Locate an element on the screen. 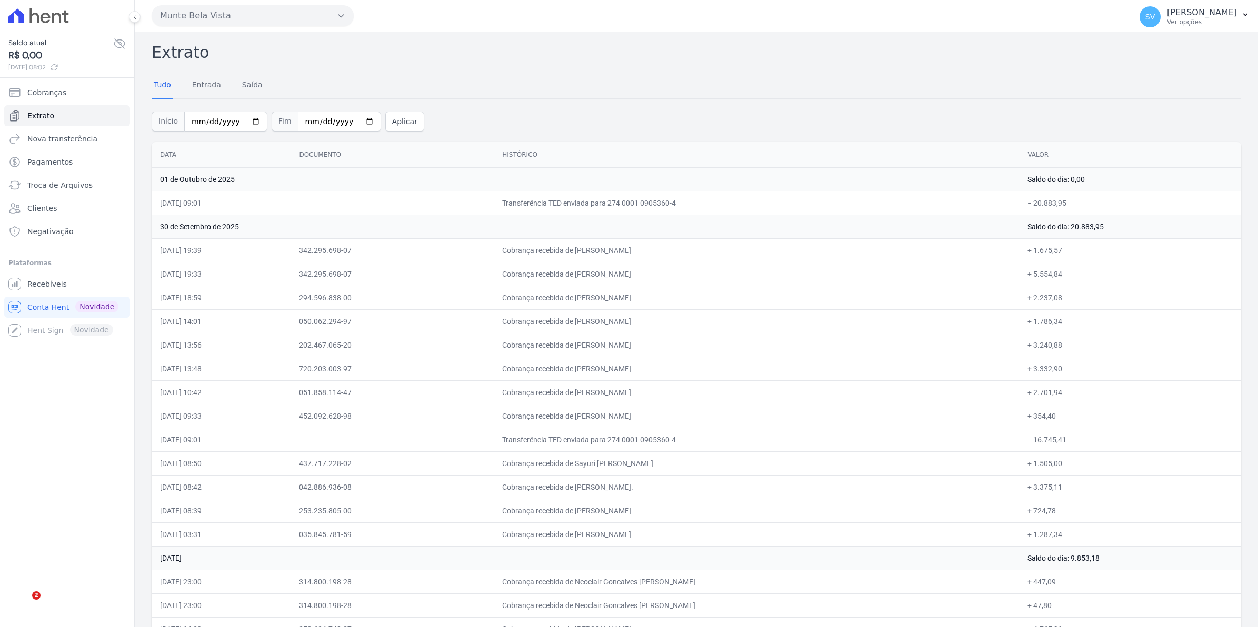 Image resolution: width=1258 pixels, height=627 pixels. td: 253.235.805-00 is located at coordinates (392, 510).